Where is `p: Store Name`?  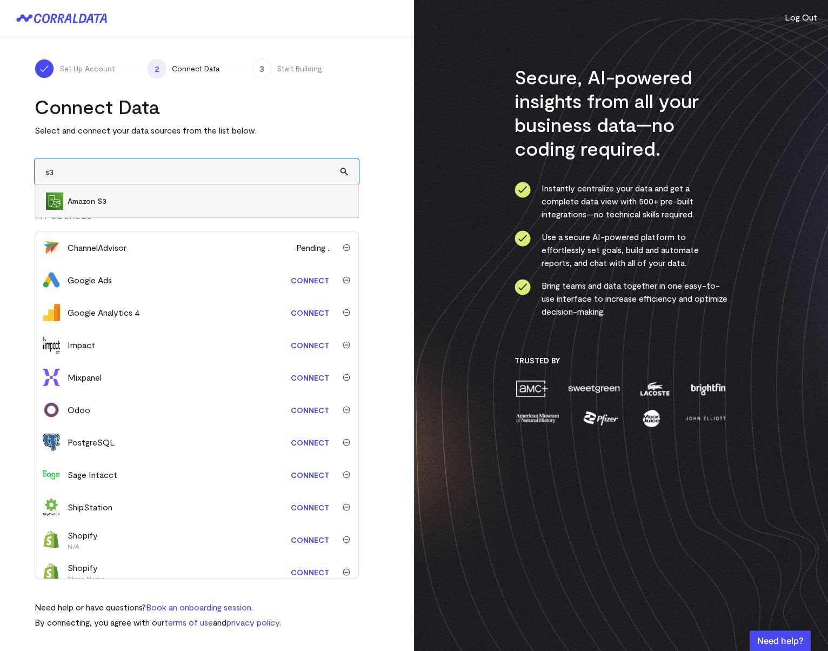
p: Store Name is located at coordinates (86, 578).